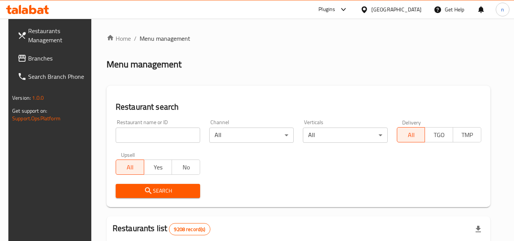 This screenshot has width=514, height=241. I want to click on button: TGO, so click(439, 135).